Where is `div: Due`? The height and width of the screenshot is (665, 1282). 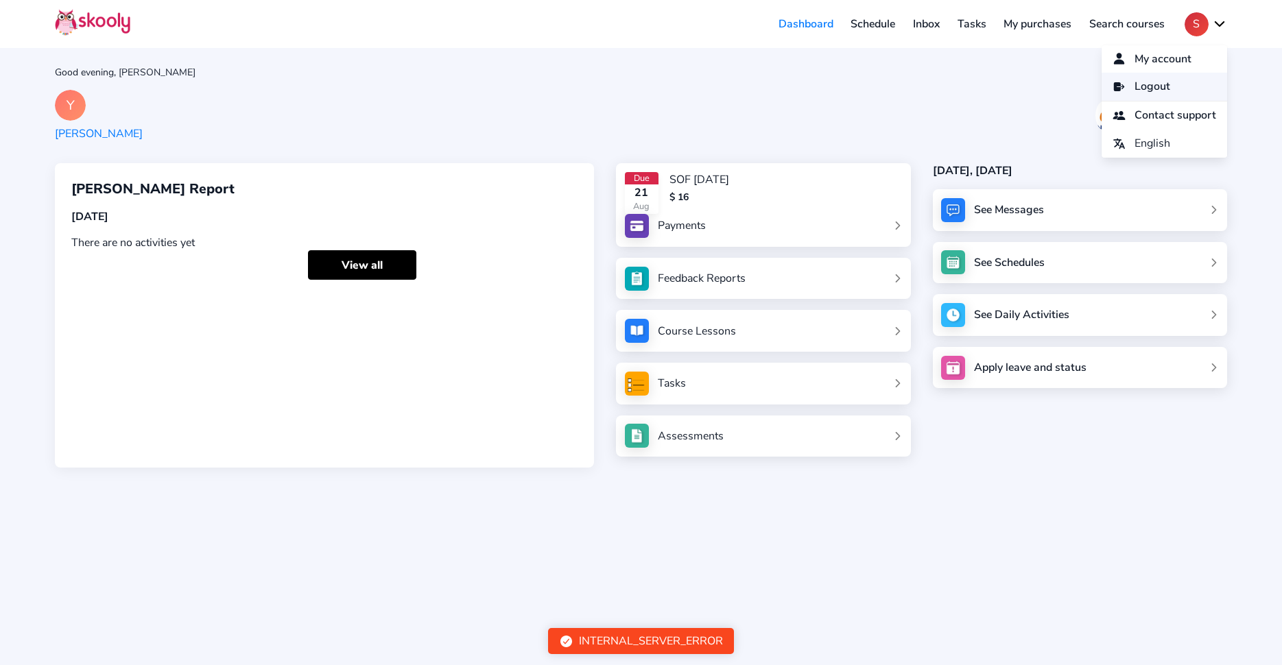 div: Due is located at coordinates (641, 178).